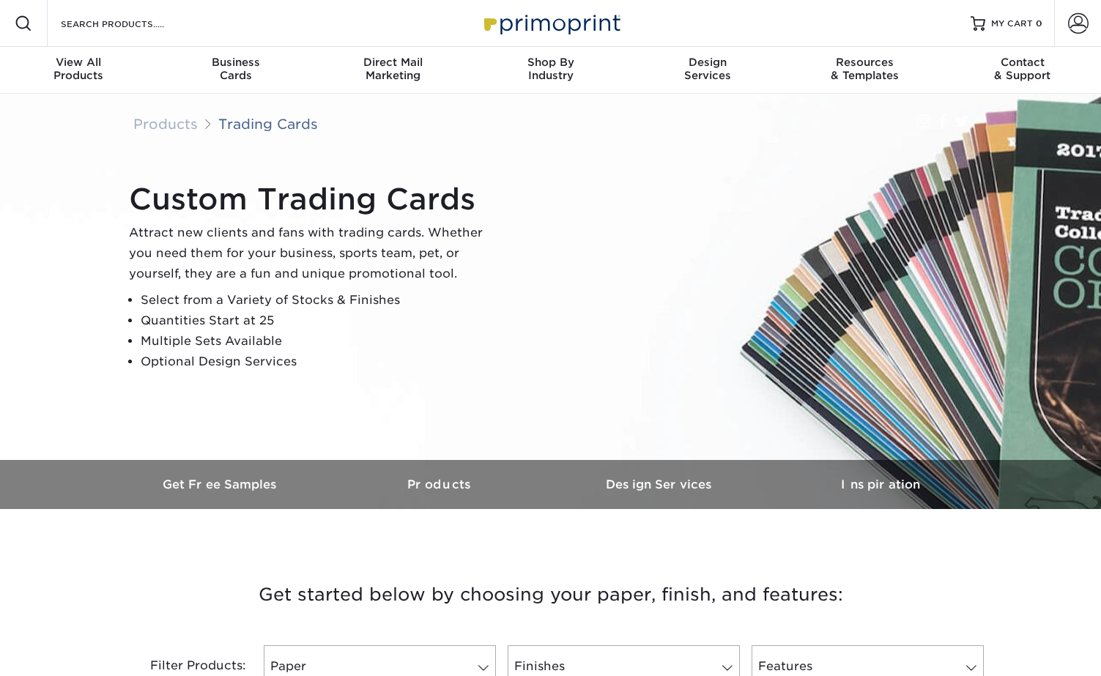  Describe the element at coordinates (708, 70) in the screenshot. I see `a: DesignServices` at that location.